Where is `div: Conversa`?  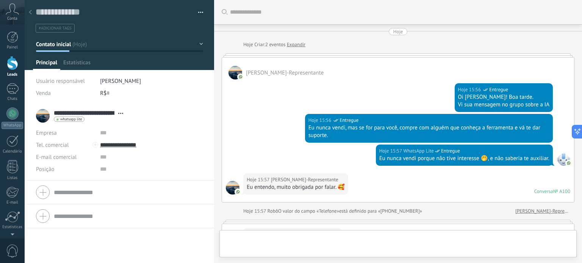
div: Conversa is located at coordinates (543, 191).